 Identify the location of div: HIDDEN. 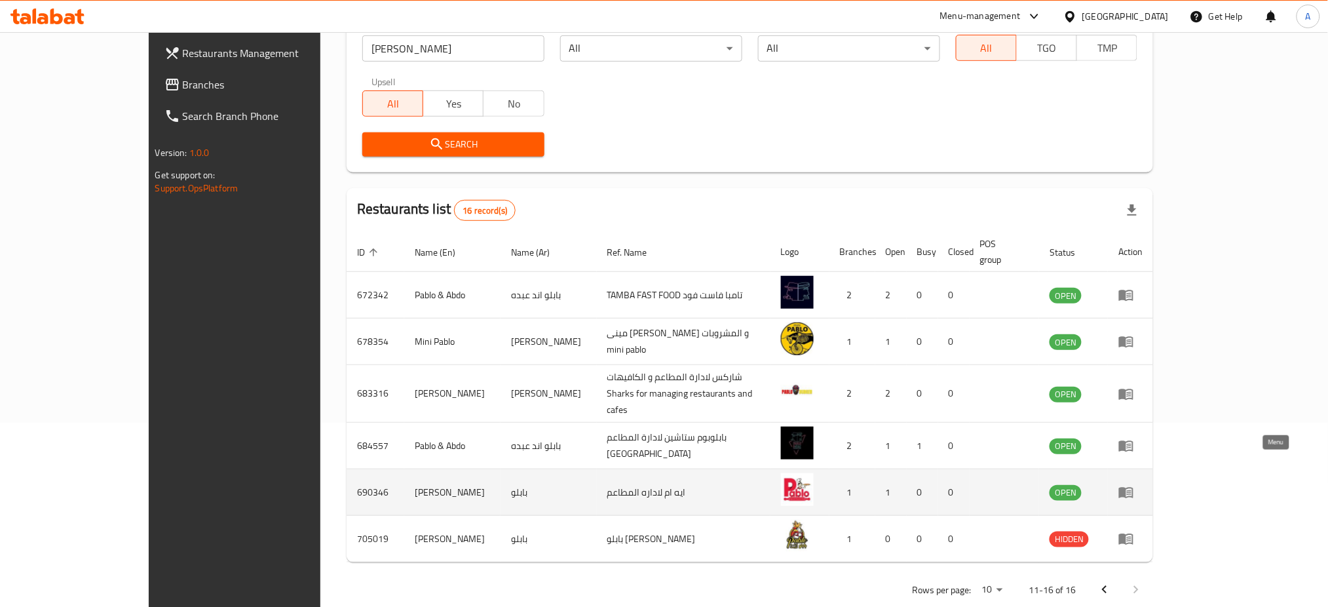
(1069, 539).